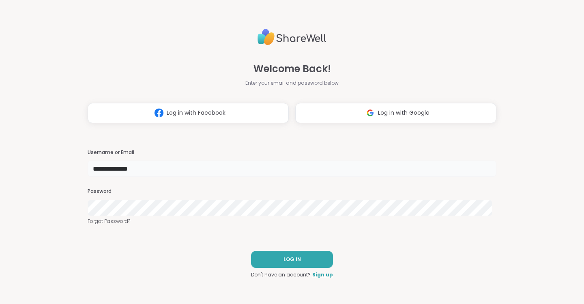 The width and height of the screenshot is (584, 304). What do you see at coordinates (292, 37) in the screenshot?
I see `img: ShareWell Logo` at bounding box center [292, 37].